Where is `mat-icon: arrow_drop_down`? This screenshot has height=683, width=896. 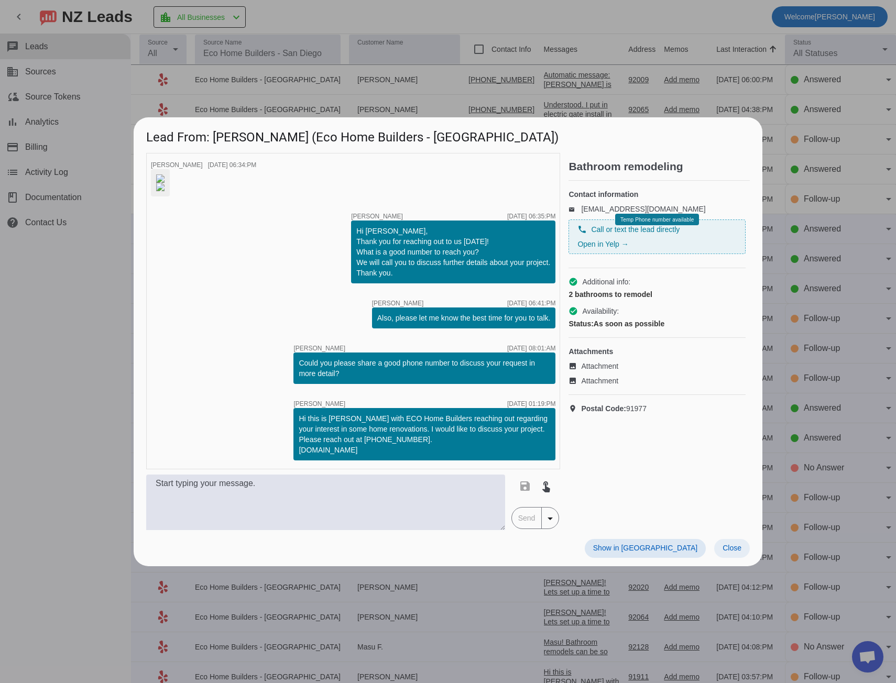
mat-icon: arrow_drop_down is located at coordinates (550, 519).